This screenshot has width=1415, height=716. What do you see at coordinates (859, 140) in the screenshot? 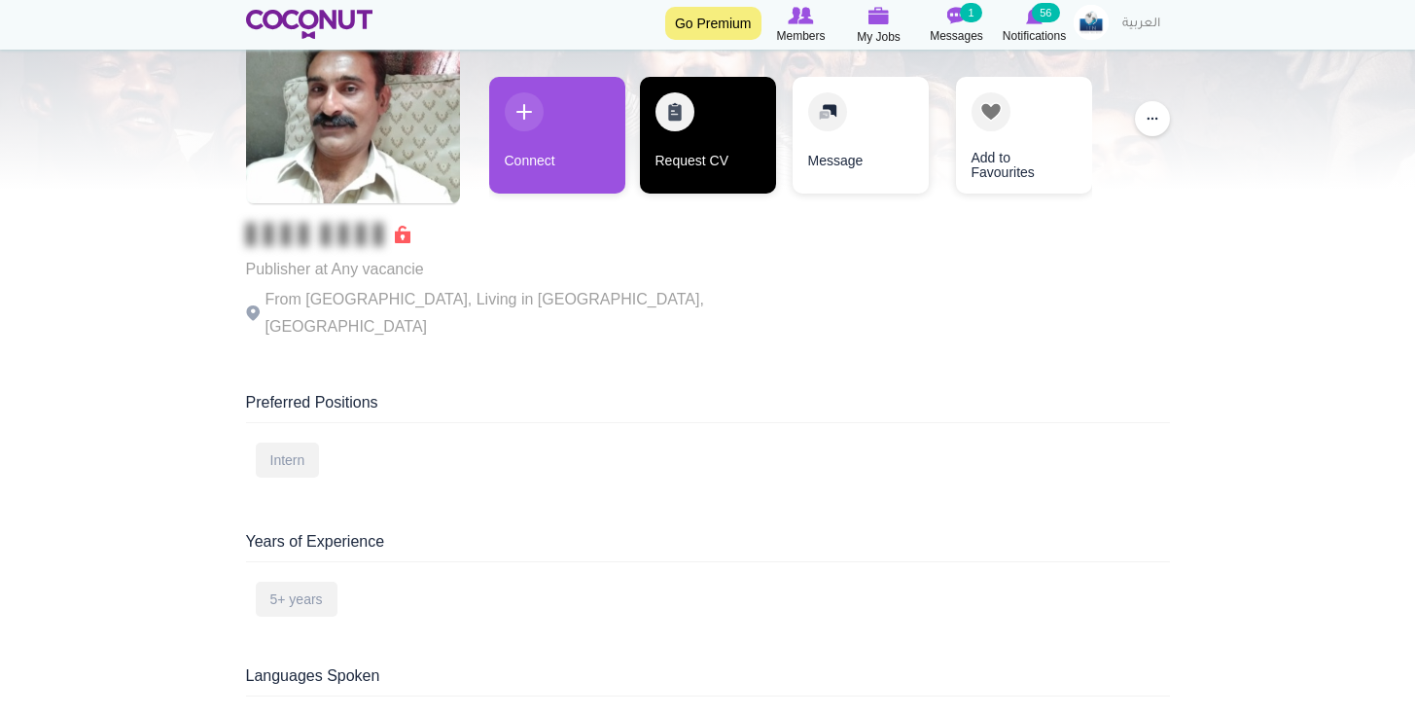
I see `div: 3 / 4` at bounding box center [859, 140].